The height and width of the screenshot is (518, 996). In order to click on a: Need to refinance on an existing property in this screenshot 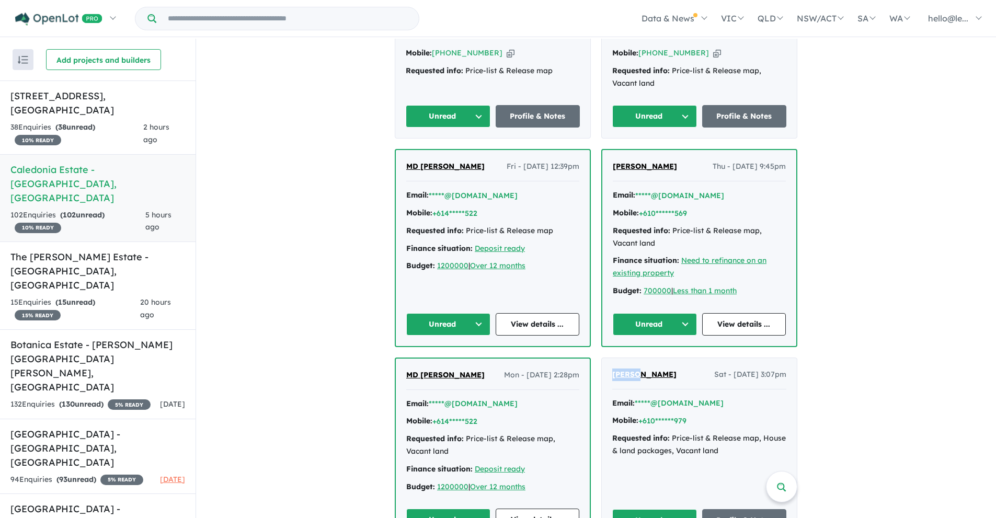, I will do `click(690, 267)`.